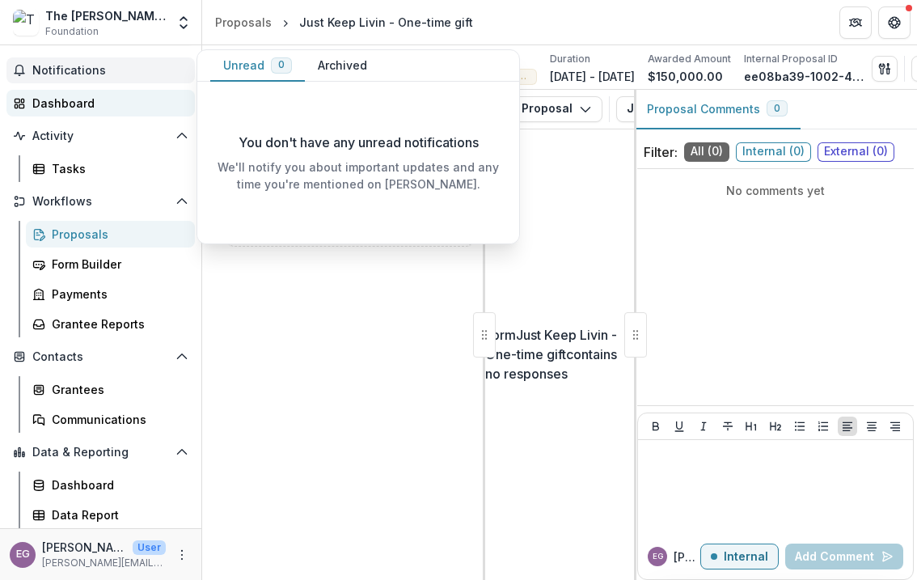 Image resolution: width=917 pixels, height=580 pixels. Describe the element at coordinates (847, 426) in the screenshot. I see `button: Align Left` at that location.